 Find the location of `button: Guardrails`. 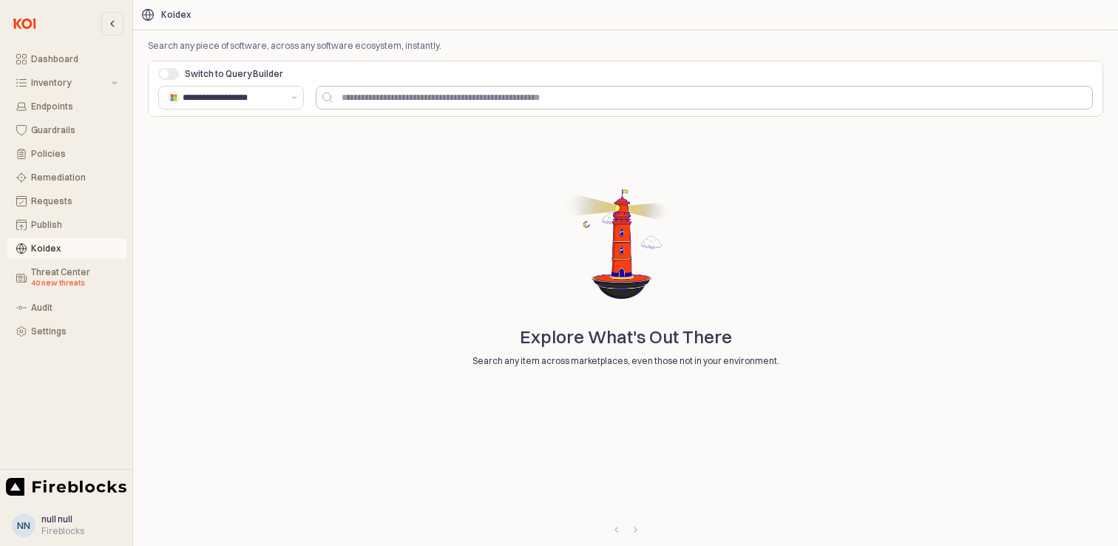

button: Guardrails is located at coordinates (67, 130).